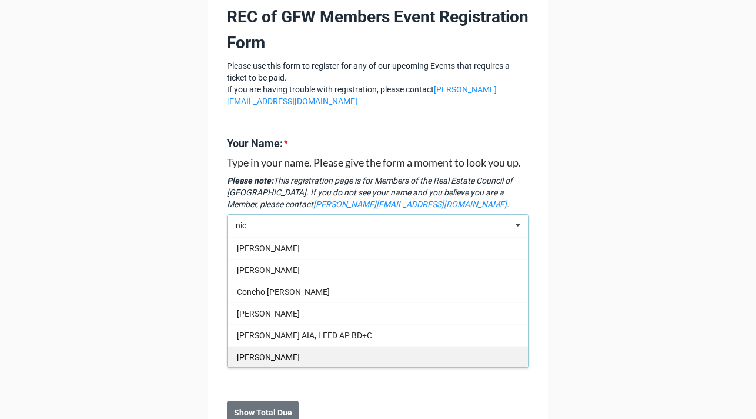 This screenshot has height=419, width=756. Describe the element at coordinates (263, 412) in the screenshot. I see `b: Show Total Due` at that location.